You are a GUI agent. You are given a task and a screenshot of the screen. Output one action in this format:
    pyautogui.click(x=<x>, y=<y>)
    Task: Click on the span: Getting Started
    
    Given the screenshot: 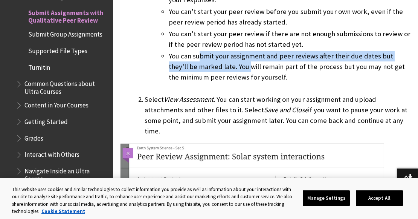 What is the action you would take?
    pyautogui.click(x=46, y=120)
    